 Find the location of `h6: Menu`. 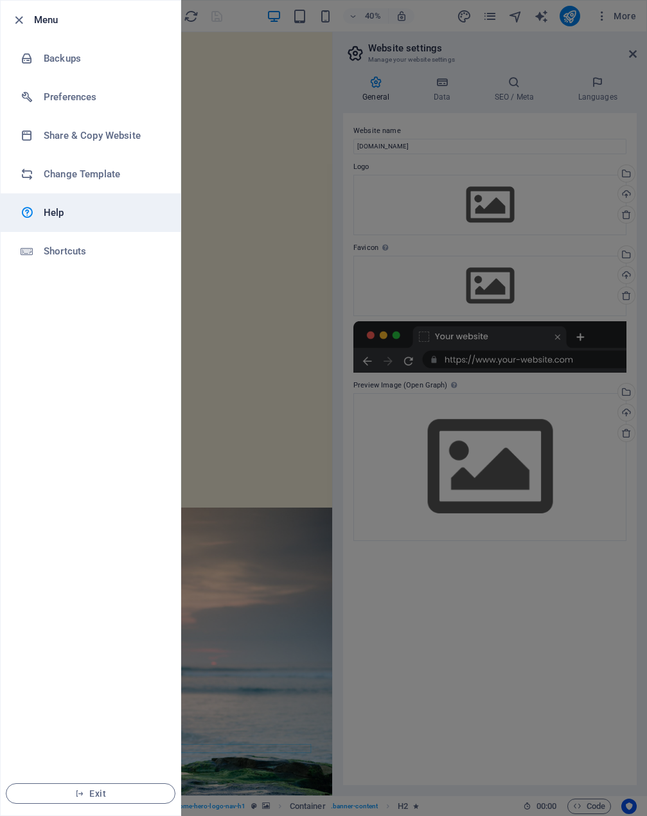

h6: Menu is located at coordinates (102, 20).